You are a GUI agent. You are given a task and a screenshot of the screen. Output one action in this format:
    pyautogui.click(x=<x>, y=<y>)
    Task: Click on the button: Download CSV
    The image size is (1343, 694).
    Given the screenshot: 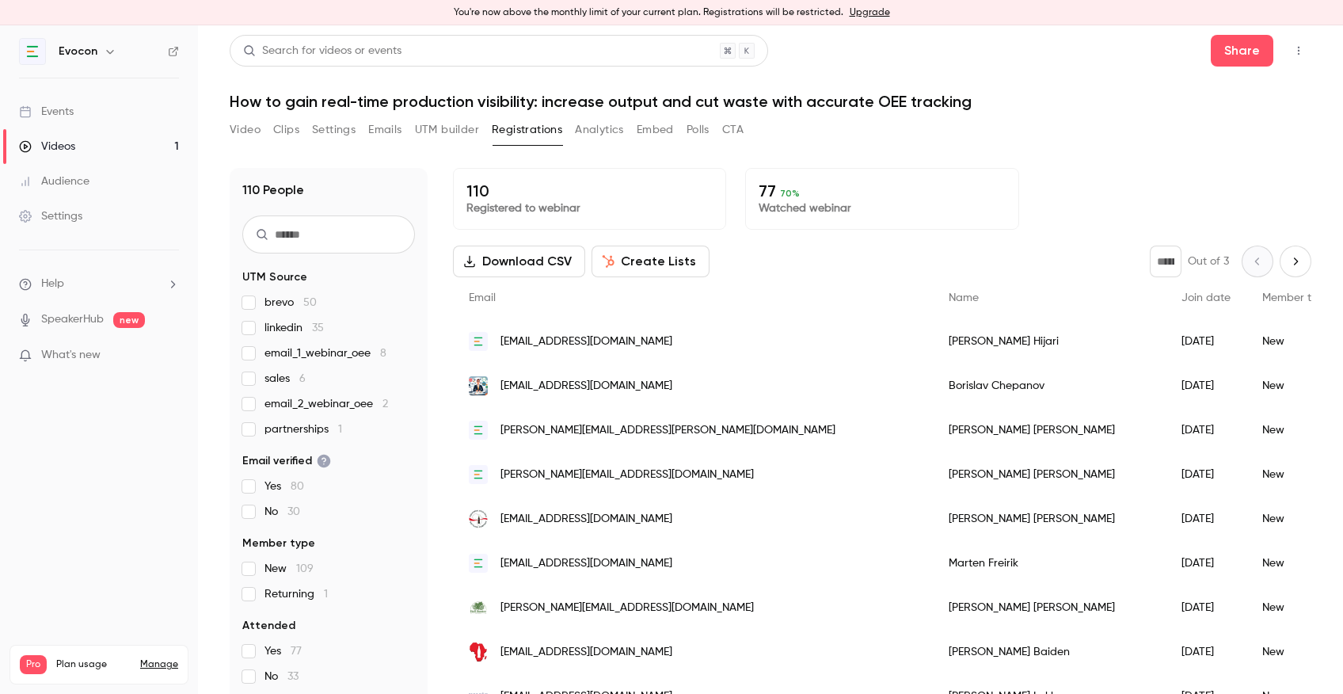 What is the action you would take?
    pyautogui.click(x=519, y=261)
    